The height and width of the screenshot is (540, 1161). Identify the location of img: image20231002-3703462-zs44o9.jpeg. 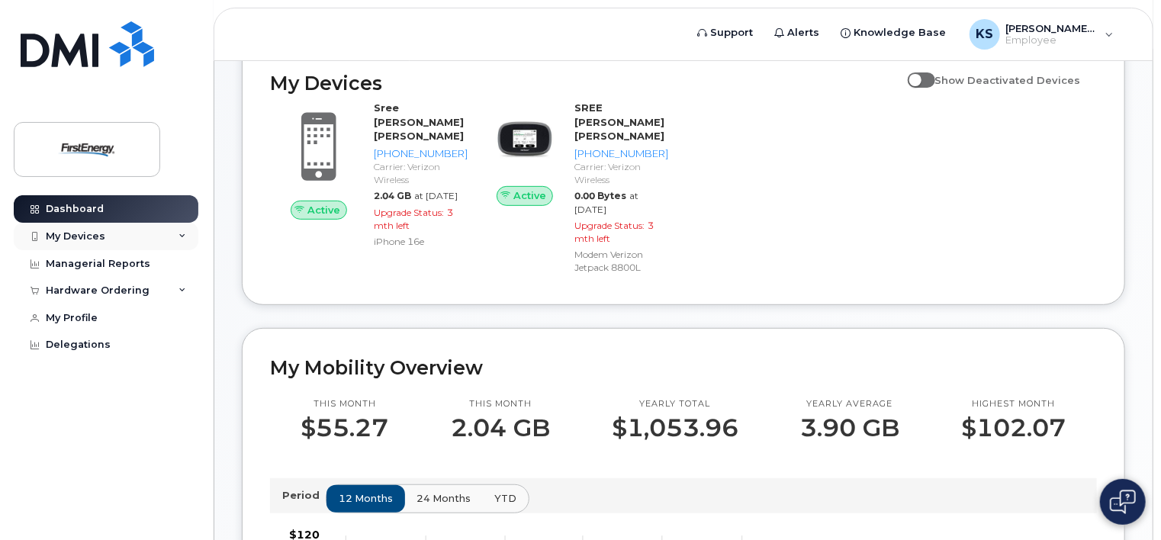
(525, 140).